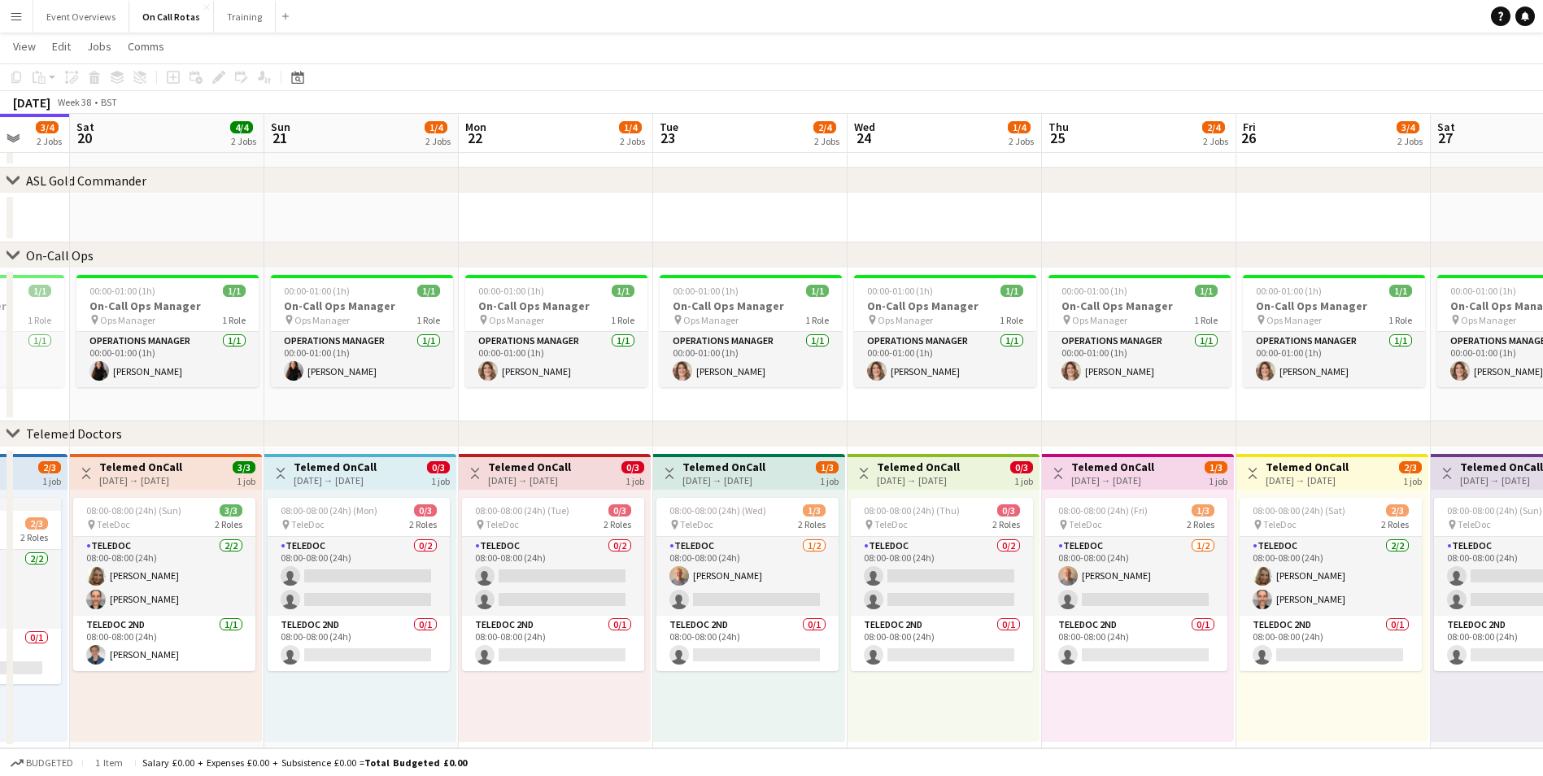 This screenshot has height=776, width=1543. What do you see at coordinates (81, 16) in the screenshot?
I see `button: Event Overviews` at bounding box center [81, 16].